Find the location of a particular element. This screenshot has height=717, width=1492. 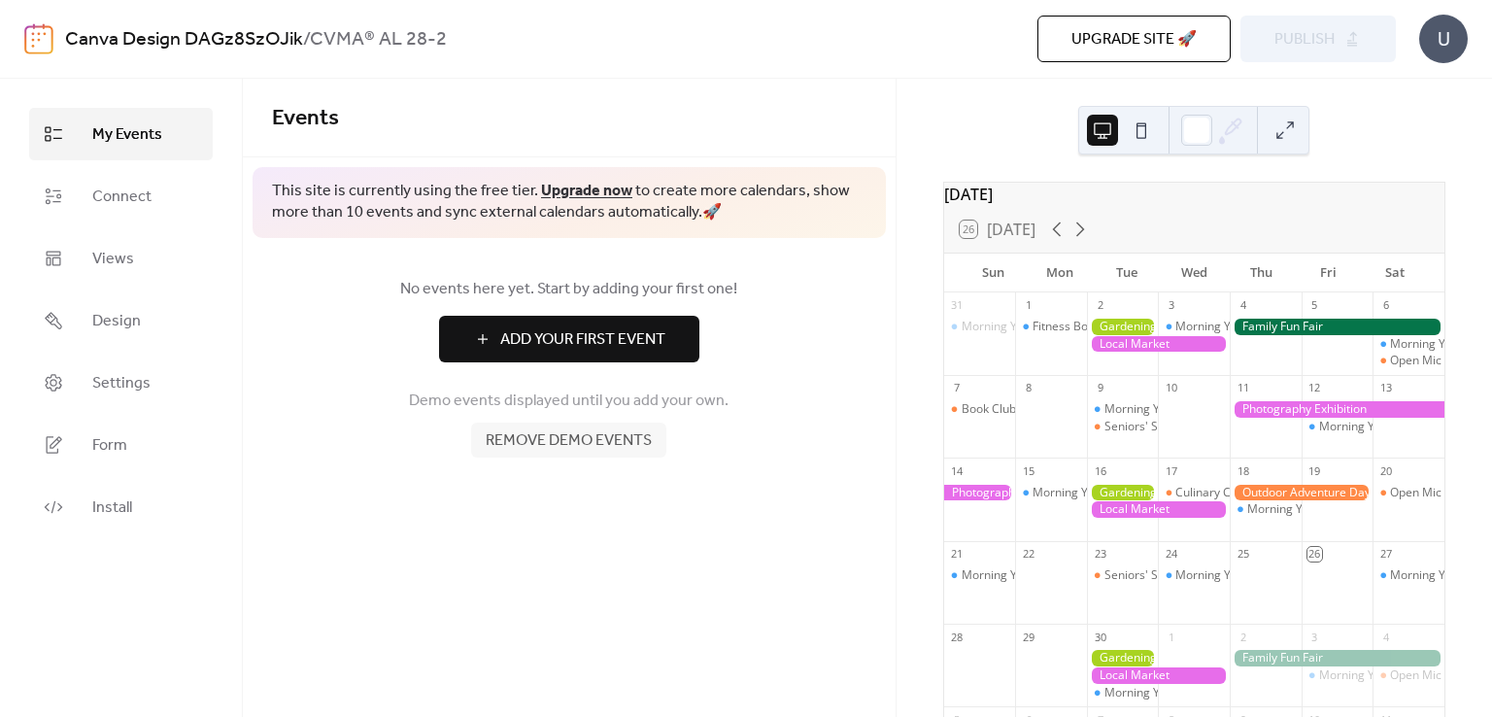

div: Outdoor Adventure Day is located at coordinates (1301, 492).